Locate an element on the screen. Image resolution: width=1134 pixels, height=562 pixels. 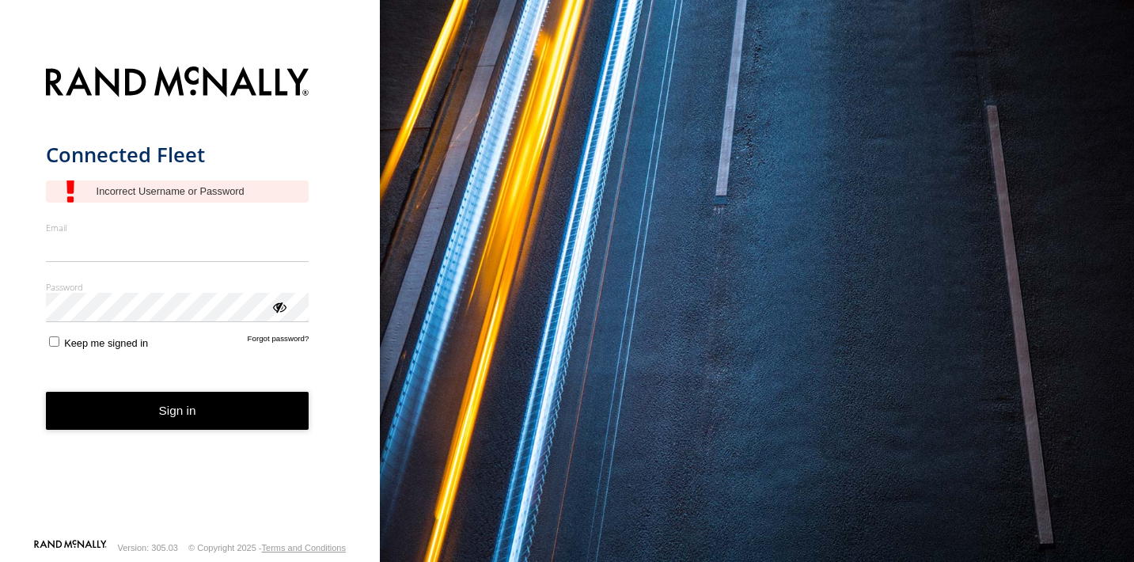
button: Sign in is located at coordinates (177, 411).